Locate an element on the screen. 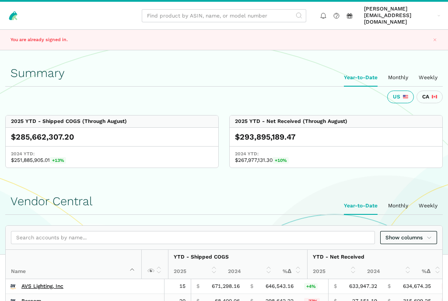  span: 646,543.16 is located at coordinates (279, 286).